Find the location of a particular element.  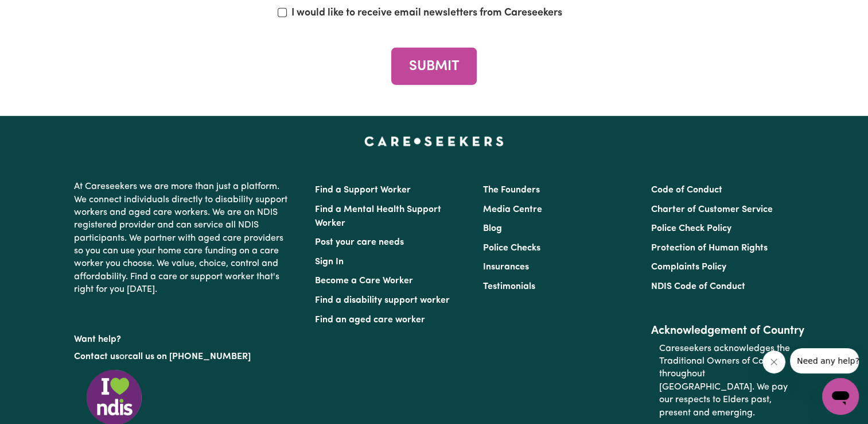

a: Find an aged care worker is located at coordinates (370, 320).